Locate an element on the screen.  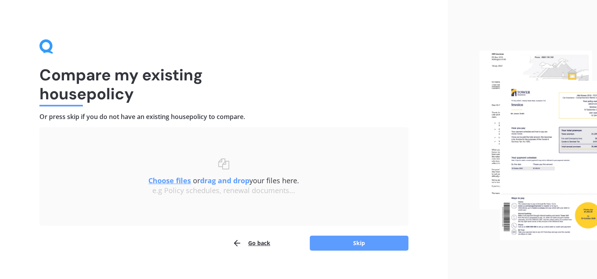
button: Go back is located at coordinates (251, 243).